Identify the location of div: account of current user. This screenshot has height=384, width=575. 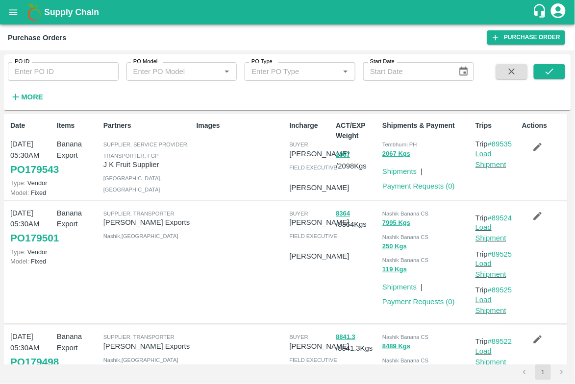
(558, 12).